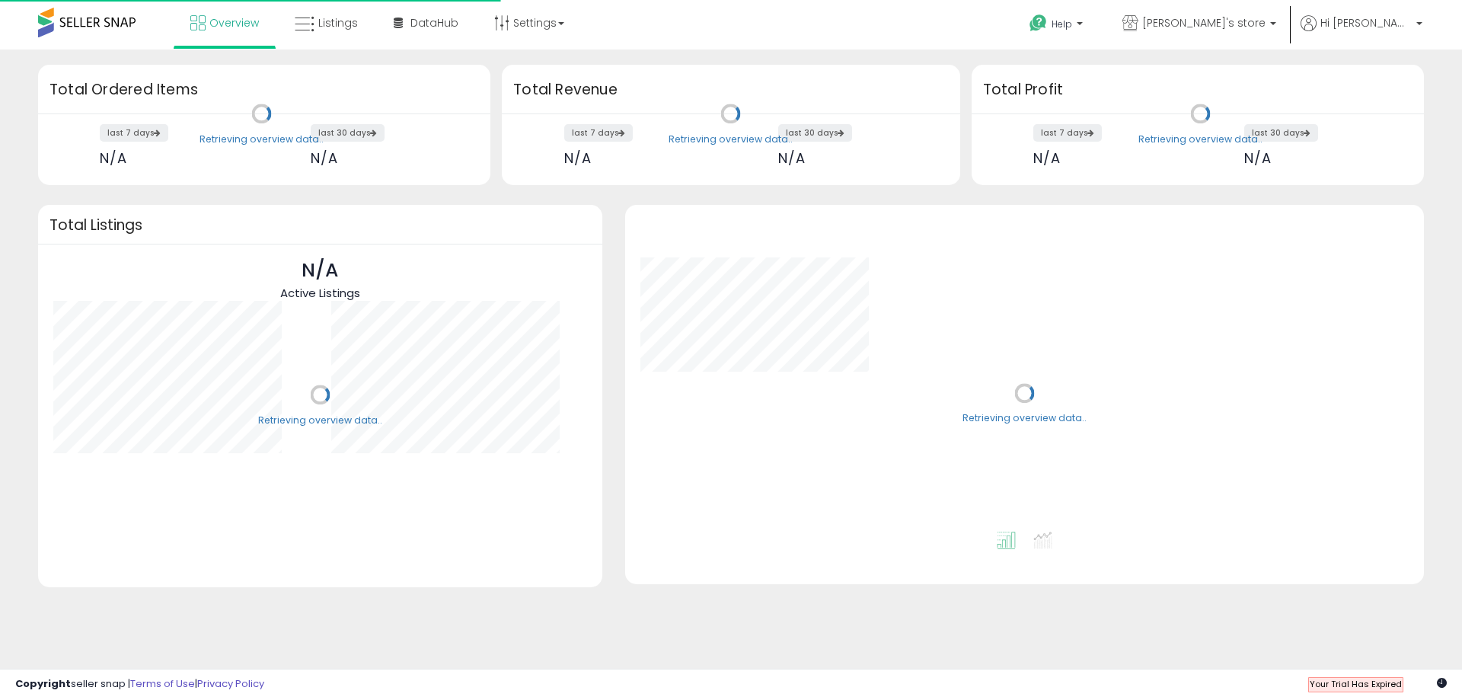 The width and height of the screenshot is (1462, 700). I want to click on span: Help, so click(1061, 24).